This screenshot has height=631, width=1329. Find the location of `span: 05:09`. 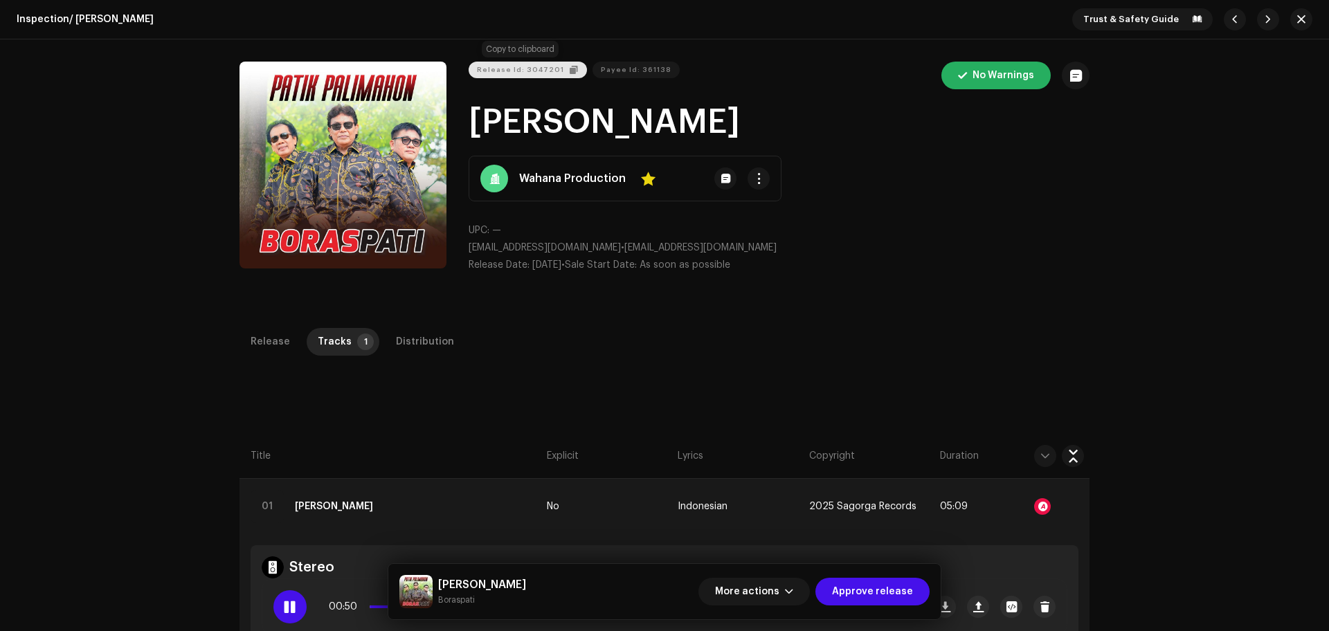

span: 05:09 is located at coordinates (954, 507).